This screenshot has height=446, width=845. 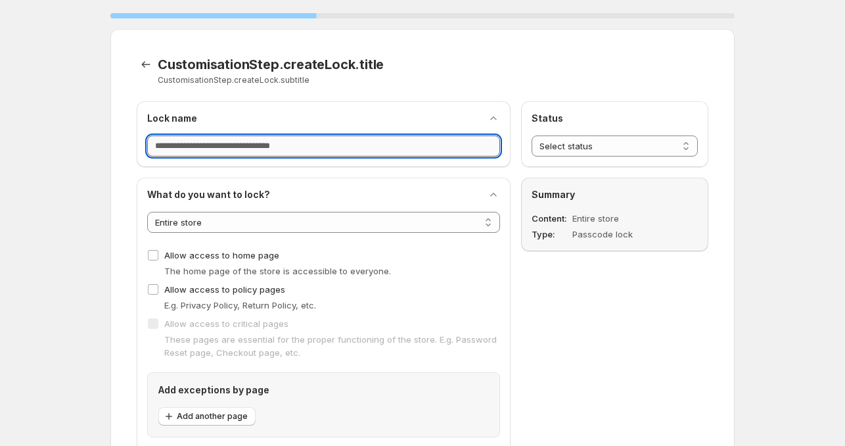 I want to click on span: These pages are essential for the proper functioning of the store. E.g. Password Reset page, Chec..., so click(x=331, y=346).